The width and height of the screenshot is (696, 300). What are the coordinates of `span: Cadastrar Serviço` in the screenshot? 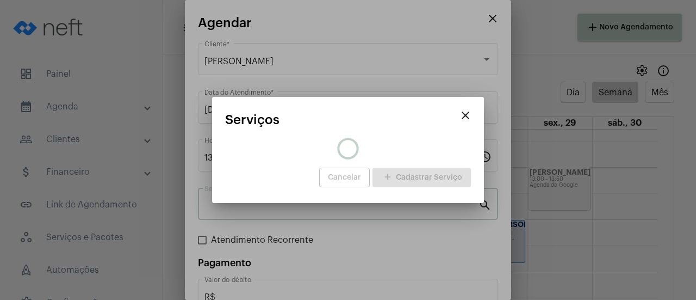 It's located at (422, 177).